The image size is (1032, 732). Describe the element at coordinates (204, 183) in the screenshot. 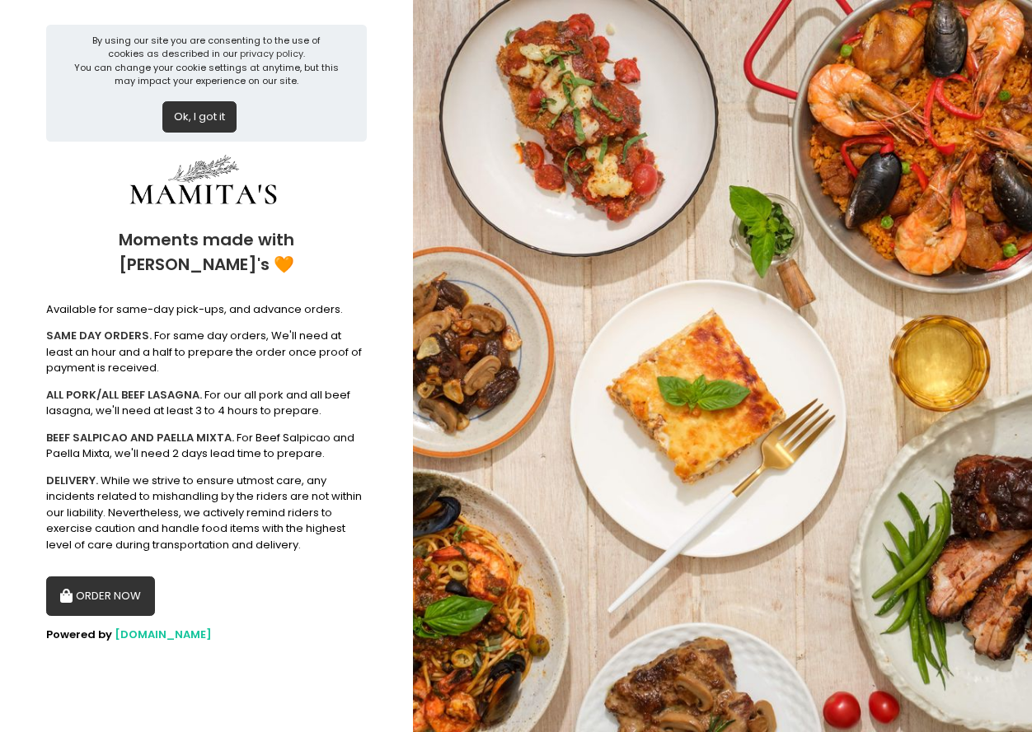

I see `img: Mamitas PH` at that location.